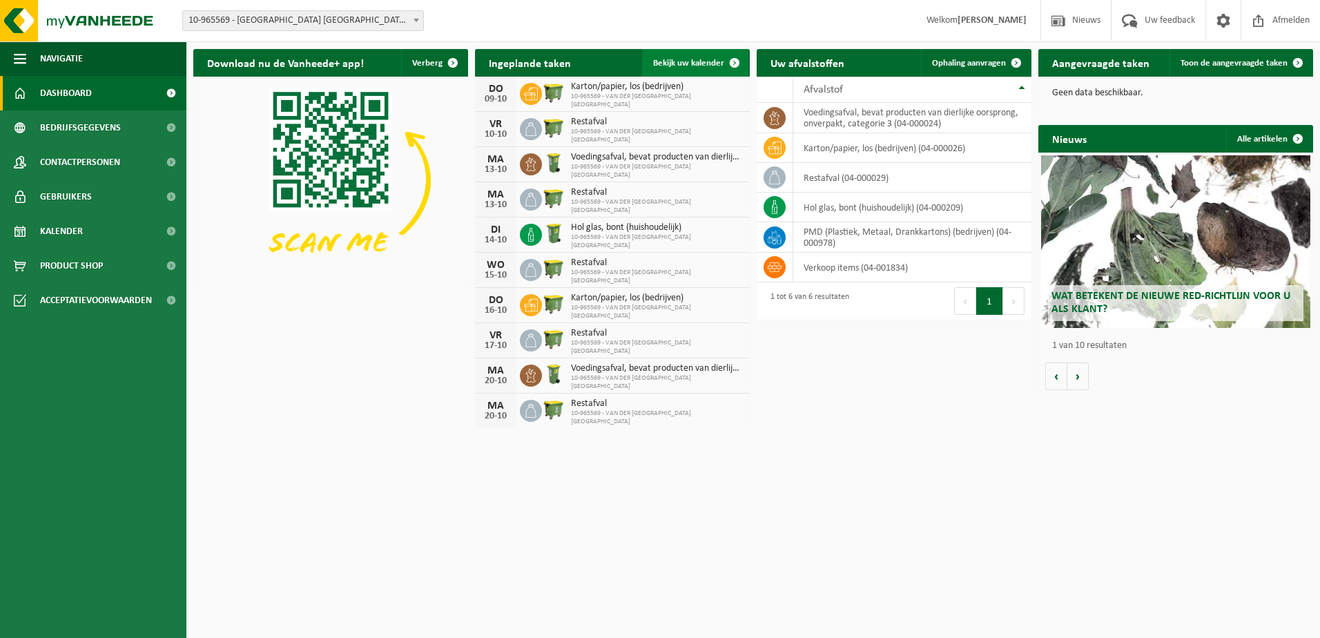  Describe the element at coordinates (1100, 62) in the screenshot. I see `h2: Aangevraagde taken` at that location.